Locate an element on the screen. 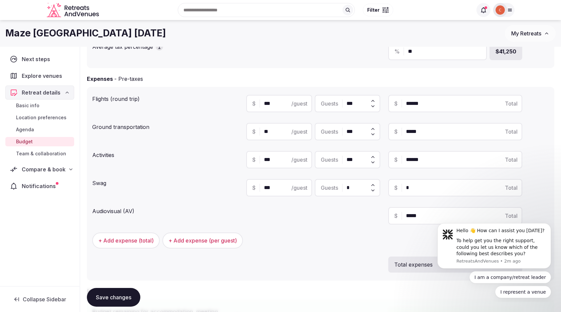 The height and width of the screenshot is (312, 561). button: Collapse Sidebar is located at coordinates (40, 299).